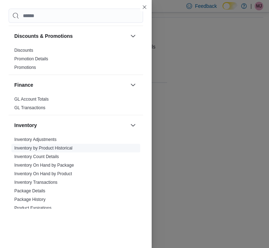  Describe the element at coordinates (44, 165) in the screenshot. I see `a: Inventory On Hand by Package` at that location.